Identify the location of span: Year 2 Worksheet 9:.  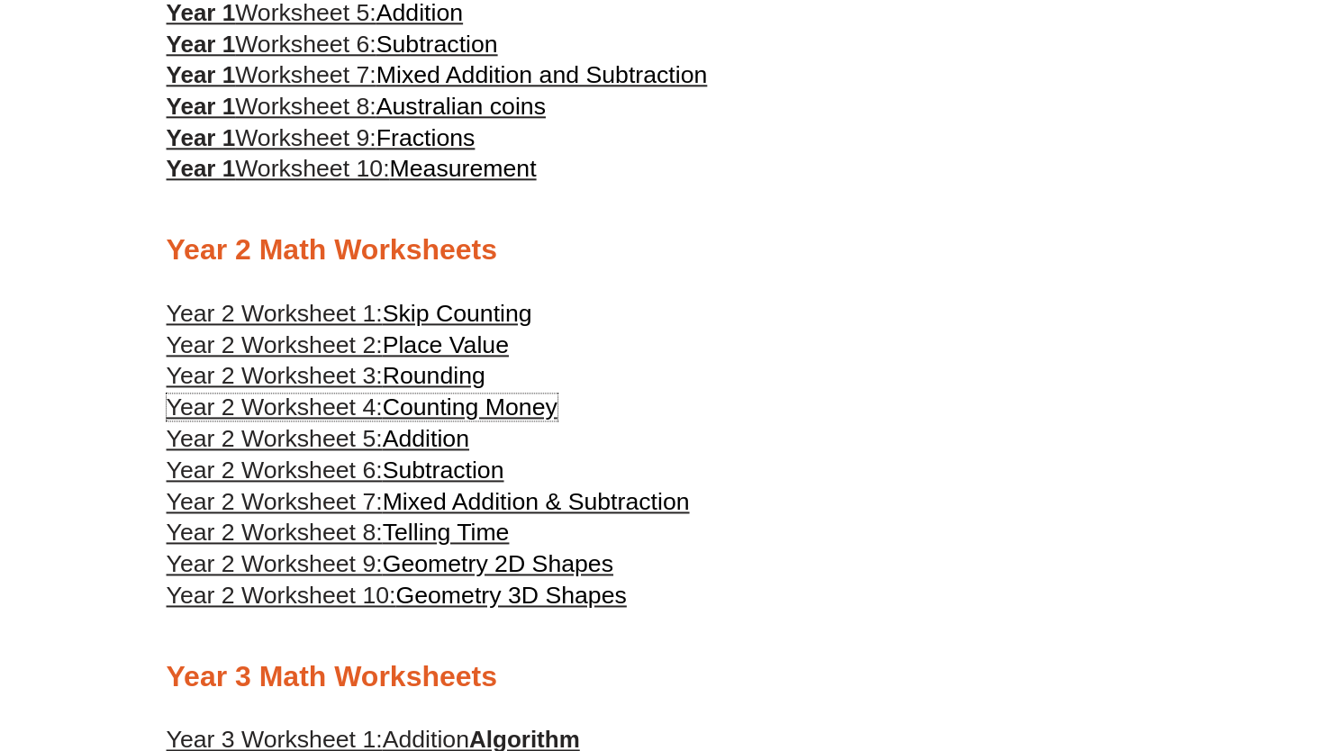
(275, 564).